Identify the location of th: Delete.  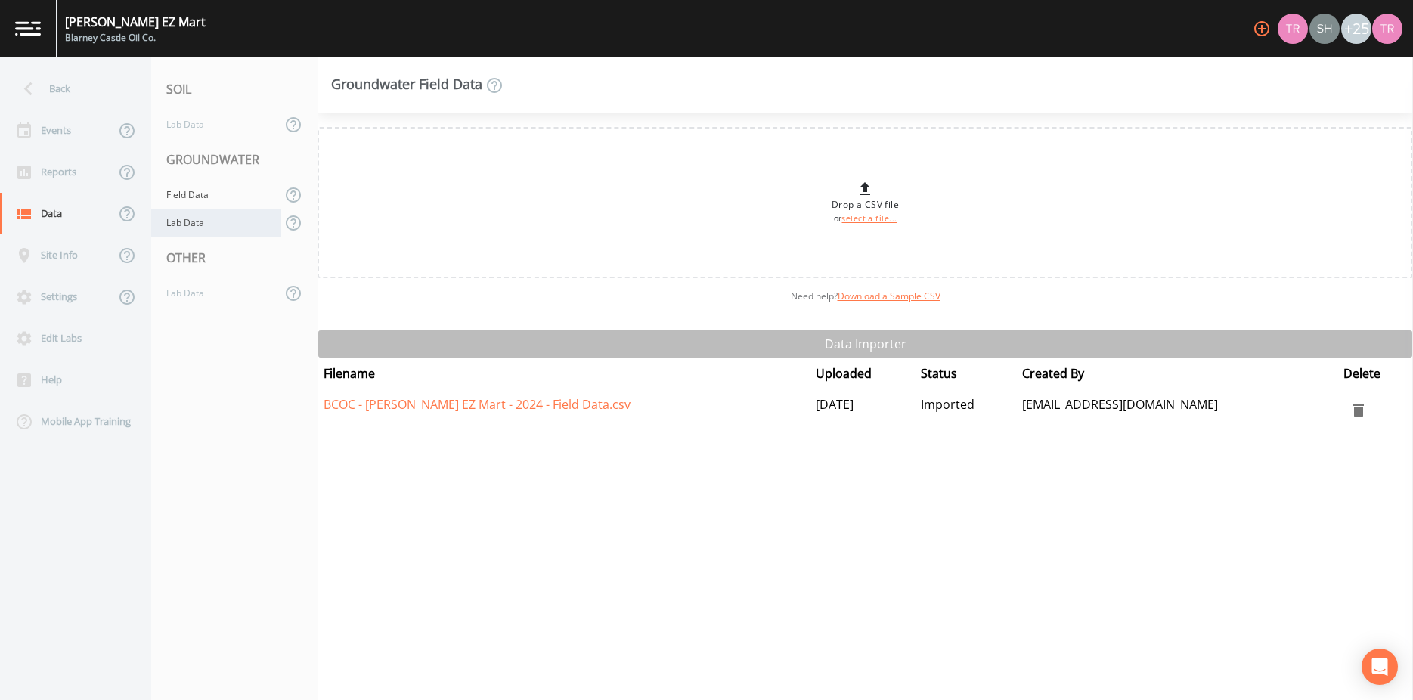
(1375, 374).